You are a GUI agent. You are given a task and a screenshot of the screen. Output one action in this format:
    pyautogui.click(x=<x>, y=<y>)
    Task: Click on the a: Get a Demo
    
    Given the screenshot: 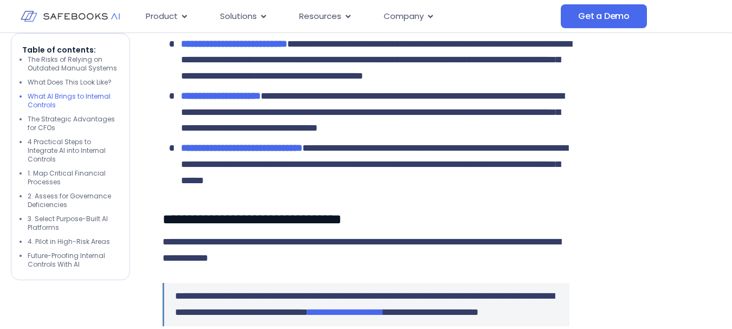 What is the action you would take?
    pyautogui.click(x=603, y=16)
    